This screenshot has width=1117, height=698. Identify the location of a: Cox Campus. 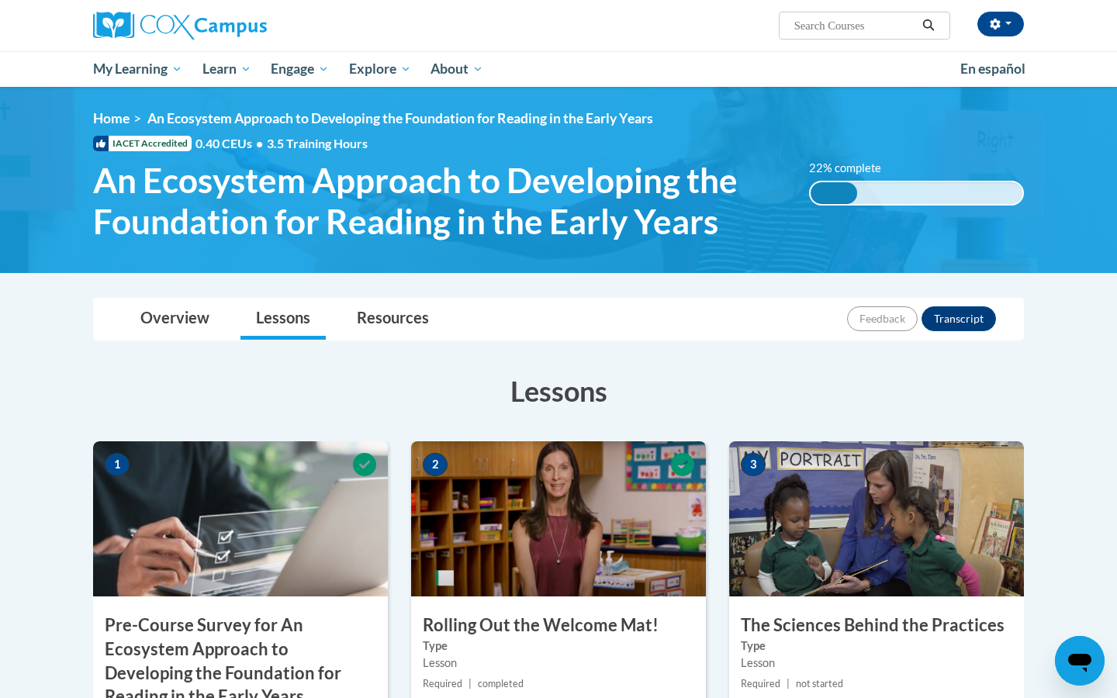
(241, 26).